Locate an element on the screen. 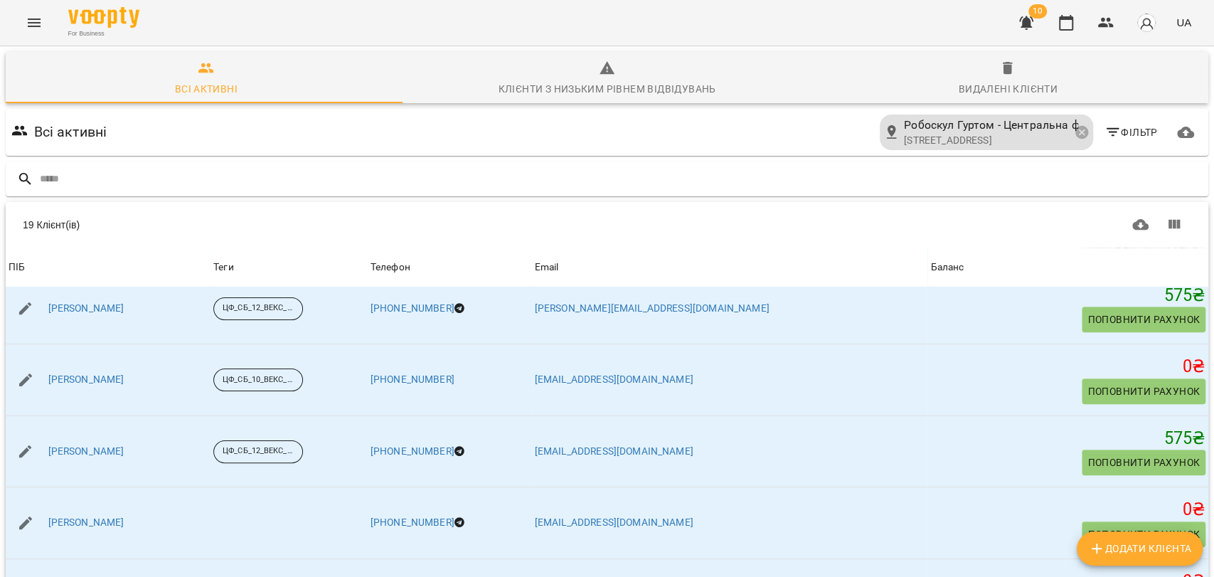 Image resolution: width=1214 pixels, height=577 pixels. button: Показати колонки is located at coordinates (1174, 225).